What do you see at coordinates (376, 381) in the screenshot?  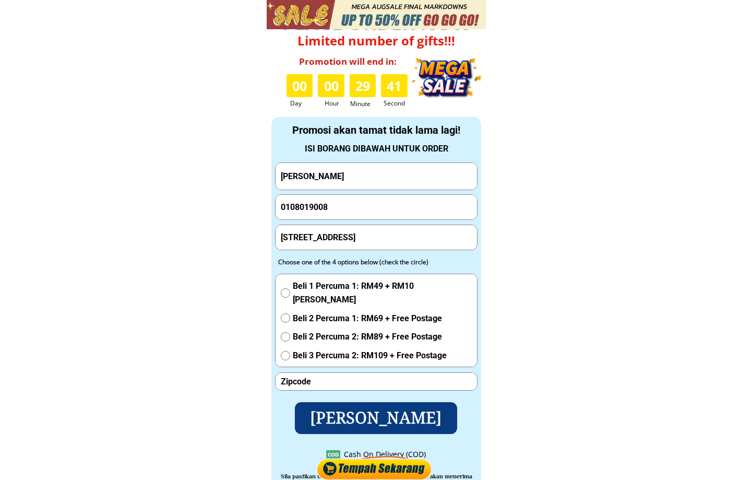 I see `input: Zipcode` at bounding box center [376, 381].